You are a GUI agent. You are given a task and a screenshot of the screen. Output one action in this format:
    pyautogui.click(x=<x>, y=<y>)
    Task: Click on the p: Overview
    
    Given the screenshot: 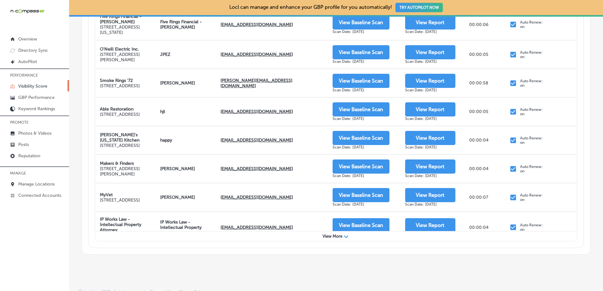 What is the action you would take?
    pyautogui.click(x=28, y=39)
    